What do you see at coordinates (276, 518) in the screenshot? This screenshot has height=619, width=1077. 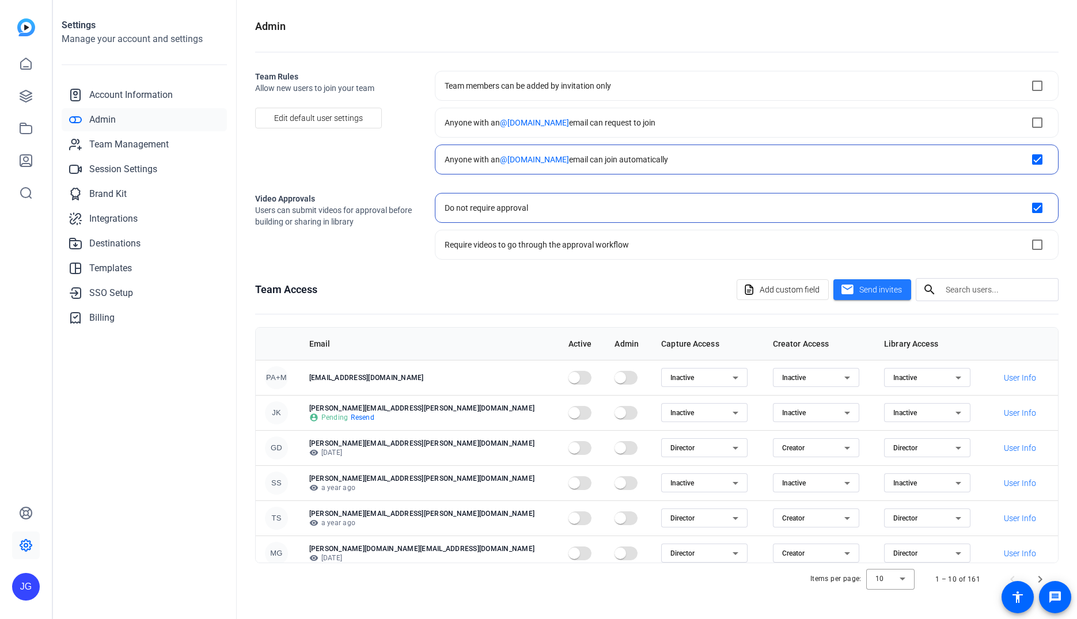 I see `div: TS` at bounding box center [276, 518].